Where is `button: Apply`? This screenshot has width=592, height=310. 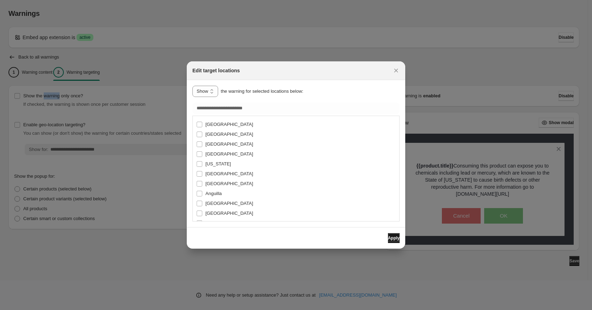
button: Apply is located at coordinates (394, 238).